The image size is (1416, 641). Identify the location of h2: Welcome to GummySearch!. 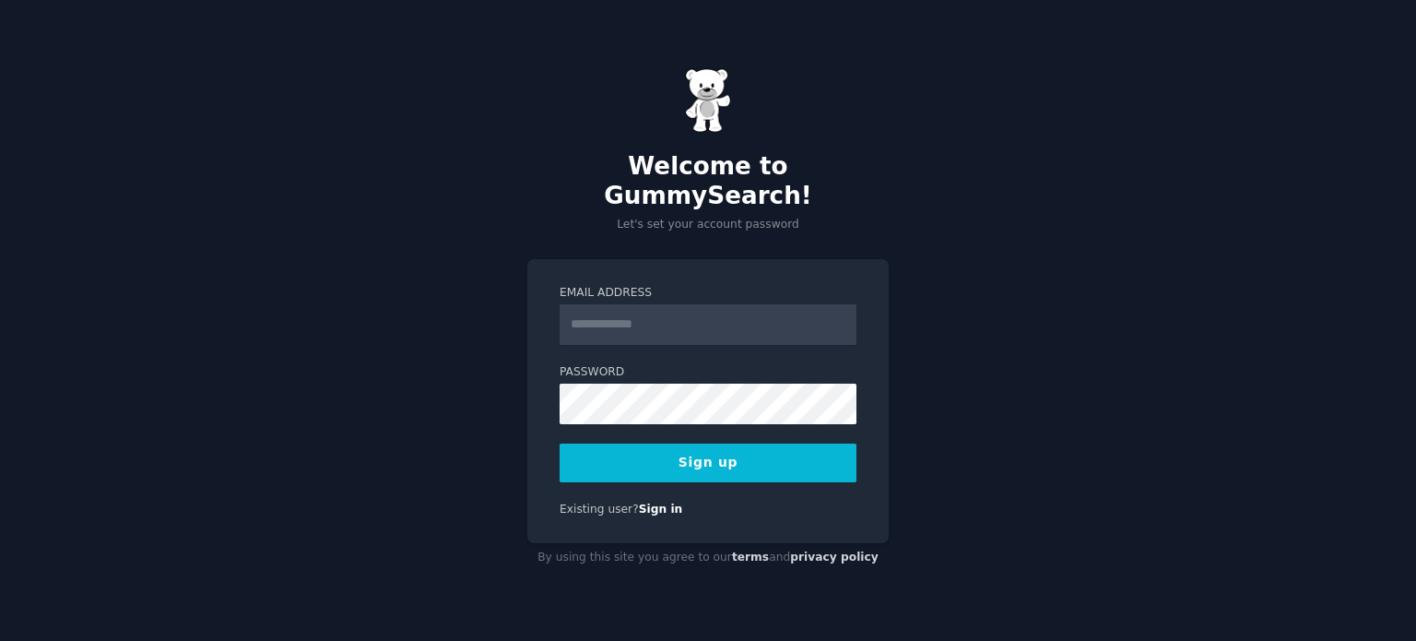
(708, 181).